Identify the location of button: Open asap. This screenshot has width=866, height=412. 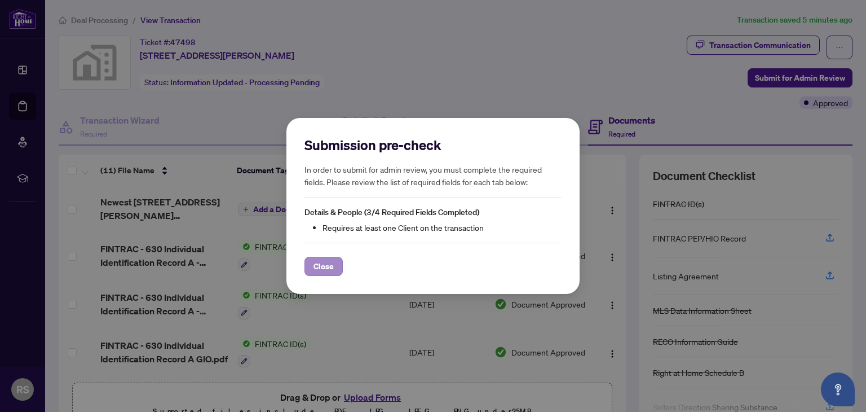
(838, 389).